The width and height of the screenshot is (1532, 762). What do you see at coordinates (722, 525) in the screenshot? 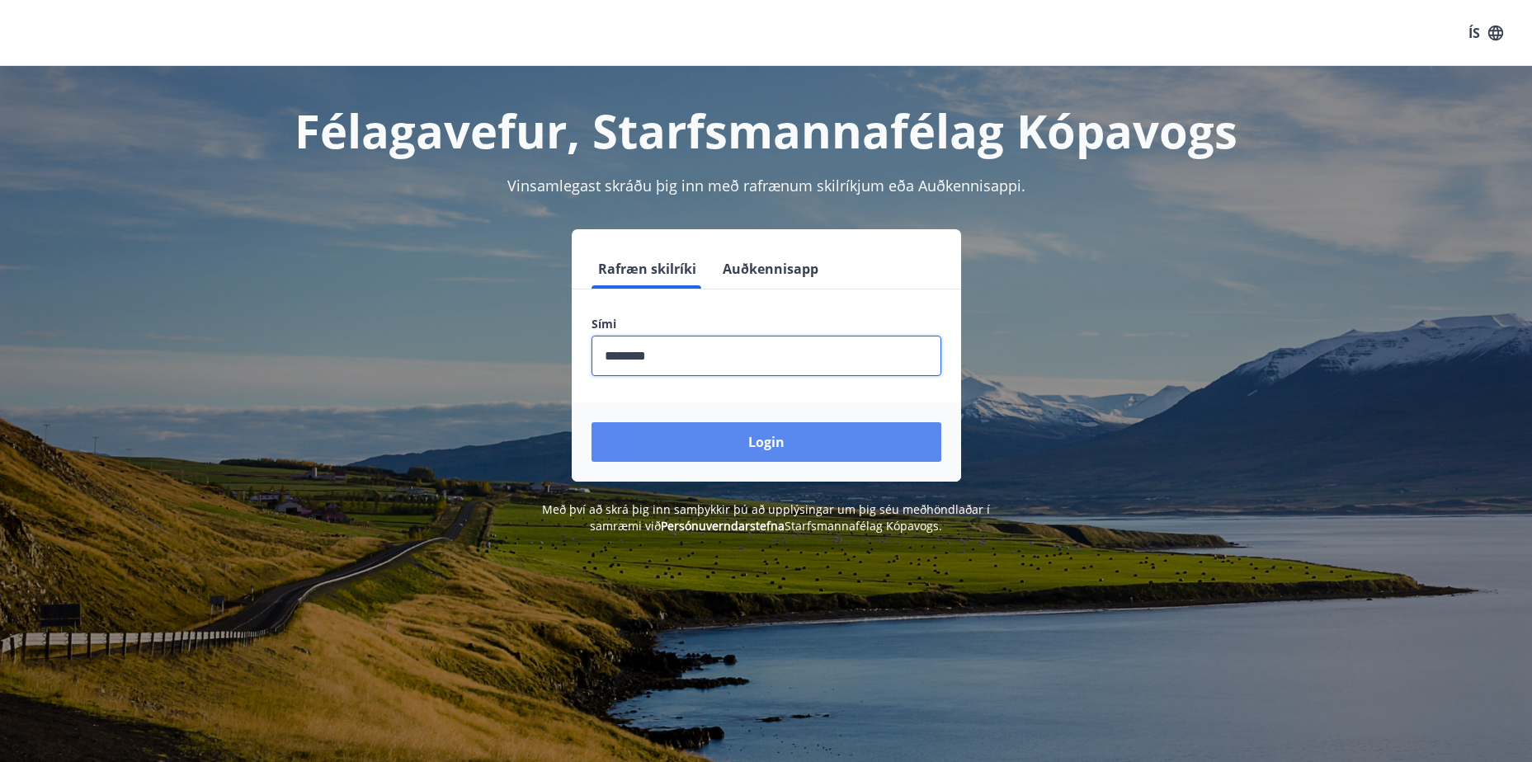
I see `a: Persónuverndarstefna` at bounding box center [722, 525].